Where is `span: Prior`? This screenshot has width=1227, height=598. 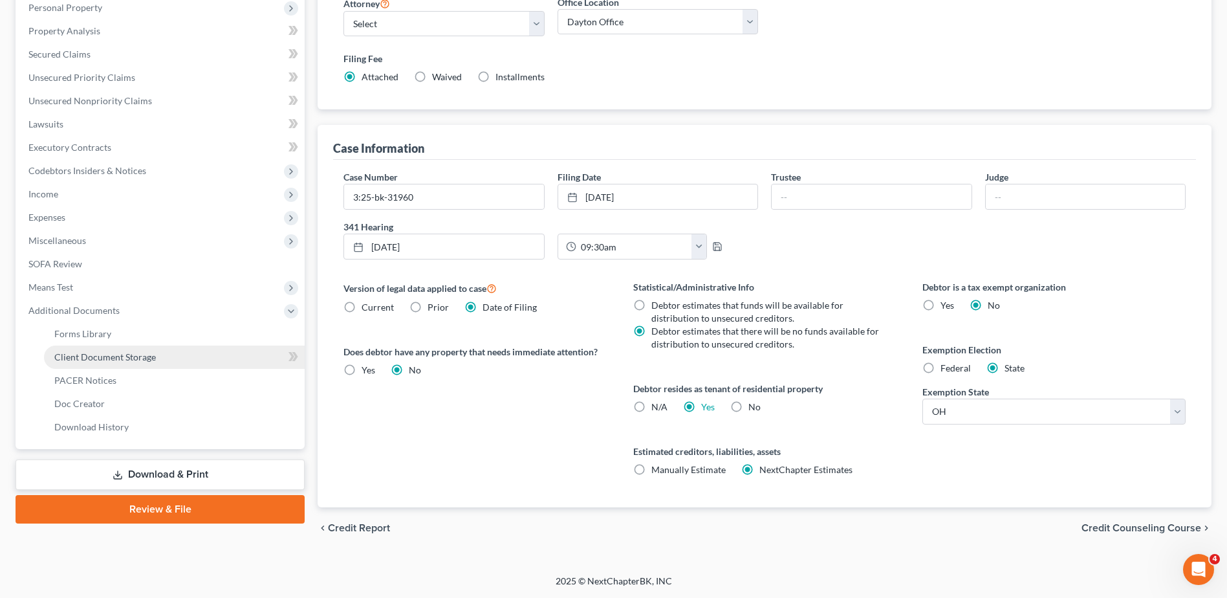
span: Prior is located at coordinates (438, 307).